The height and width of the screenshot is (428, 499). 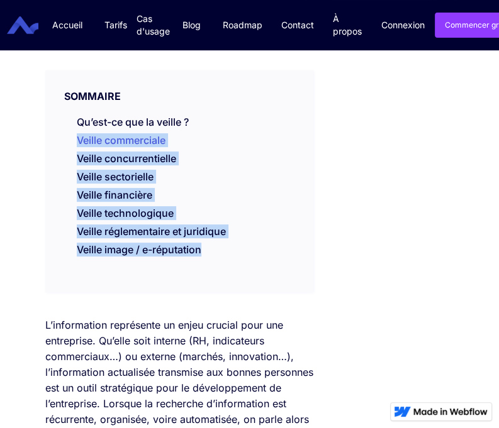 I want to click on a: Accueil, so click(x=67, y=25).